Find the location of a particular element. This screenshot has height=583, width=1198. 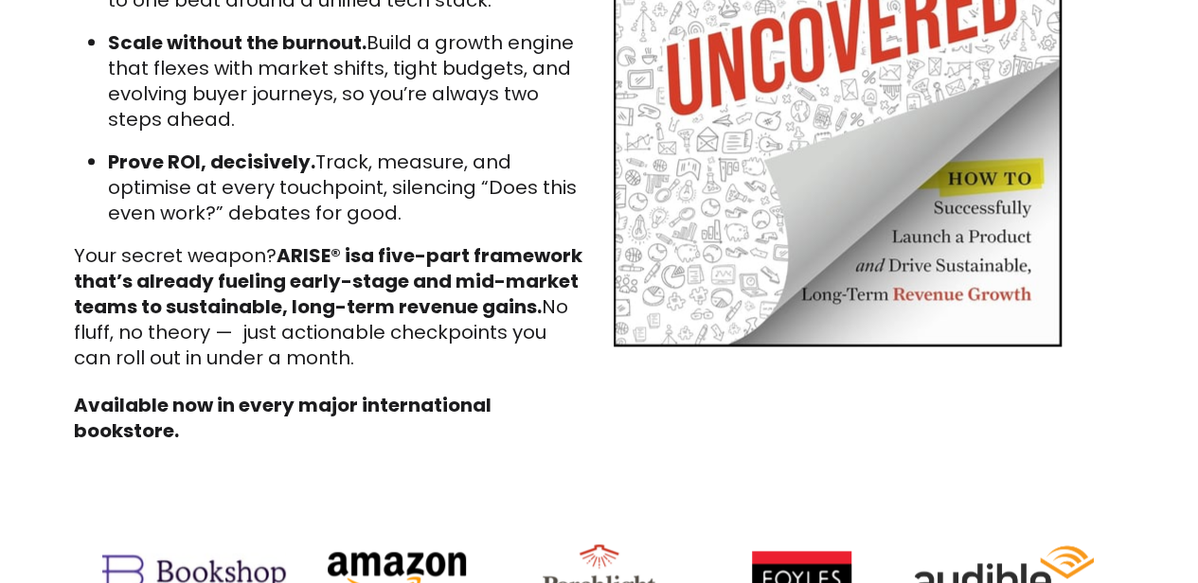

strong: Scale without the burnout. is located at coordinates (237, 43).